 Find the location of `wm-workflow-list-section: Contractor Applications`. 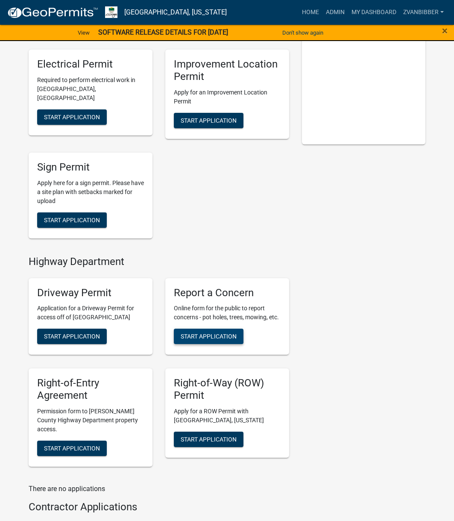

wm-workflow-list-section: Contractor Applications is located at coordinates (159, 509).